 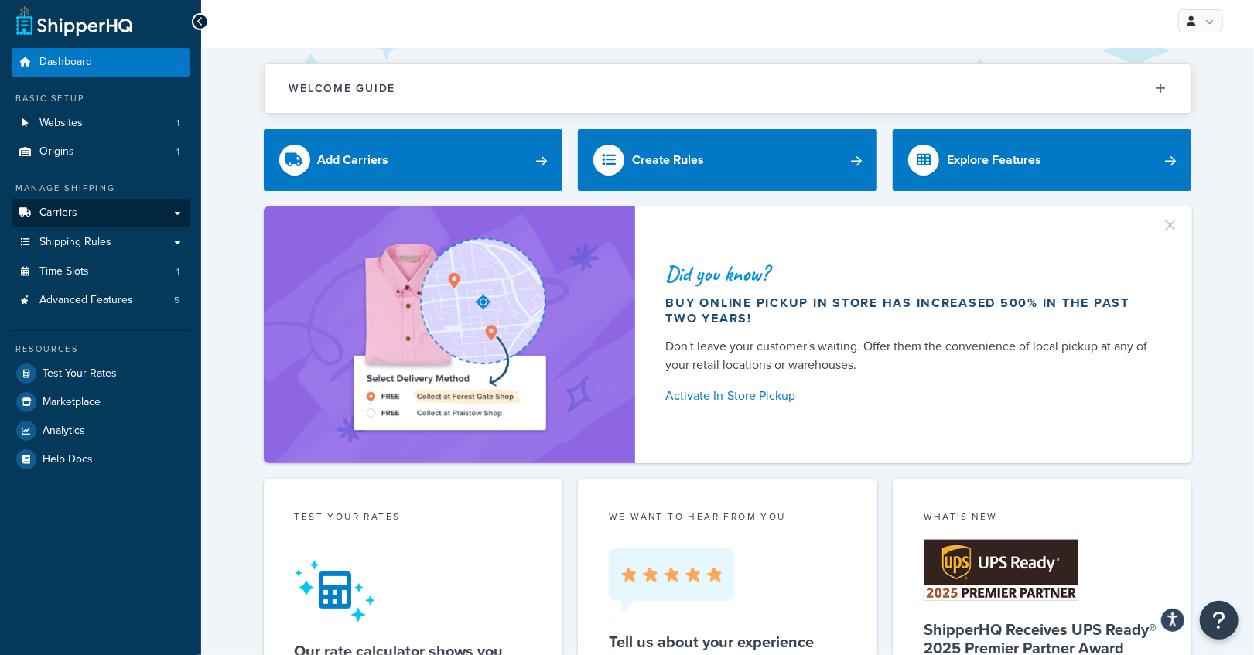 What do you see at coordinates (101, 213) in the screenshot?
I see `a: Carriers` at bounding box center [101, 213].